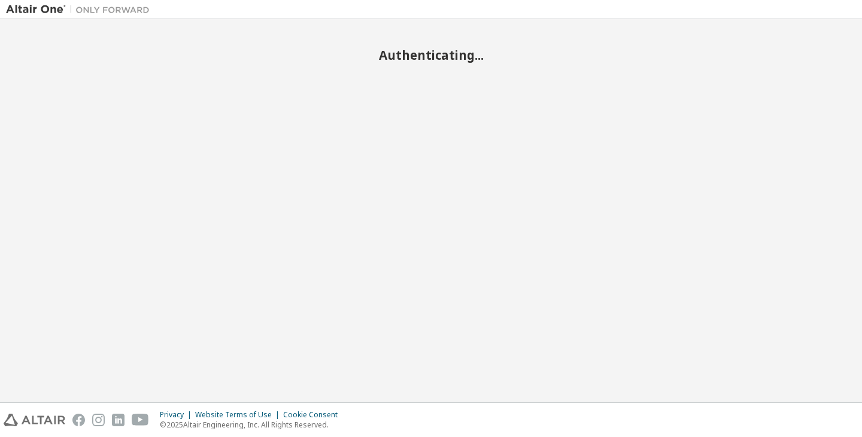  I want to click on p: © 2025 Altair Engineering, Inc. All Rights Reserved., so click(252, 425).